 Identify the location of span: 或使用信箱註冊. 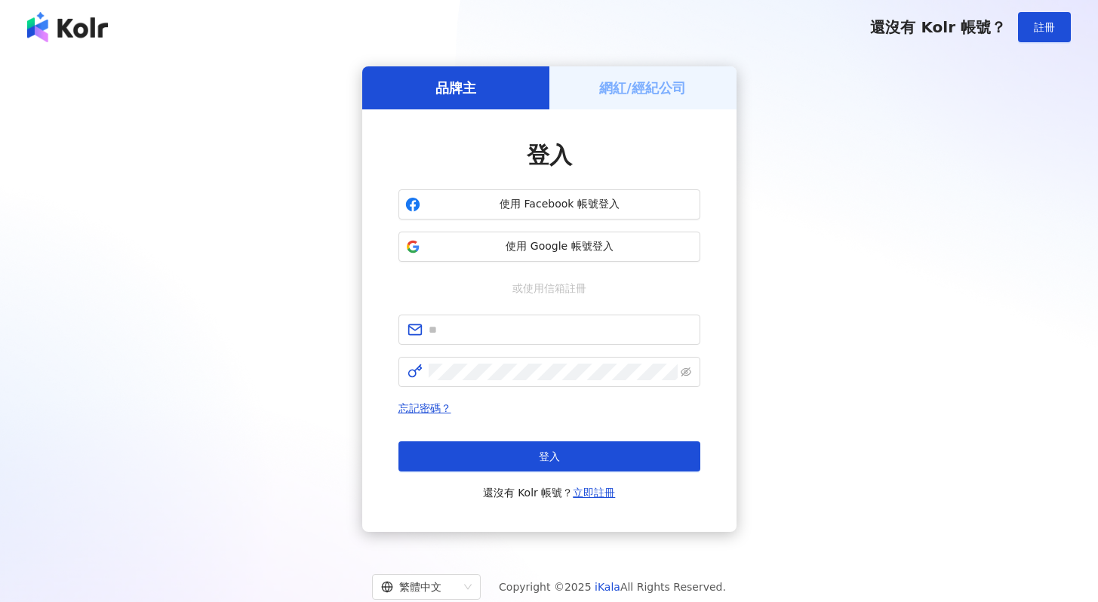
(550, 288).